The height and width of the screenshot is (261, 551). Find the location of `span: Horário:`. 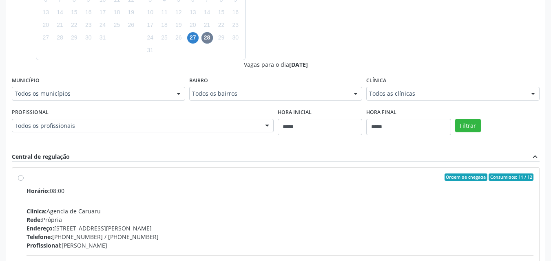

span: Horário: is located at coordinates (38, 191).